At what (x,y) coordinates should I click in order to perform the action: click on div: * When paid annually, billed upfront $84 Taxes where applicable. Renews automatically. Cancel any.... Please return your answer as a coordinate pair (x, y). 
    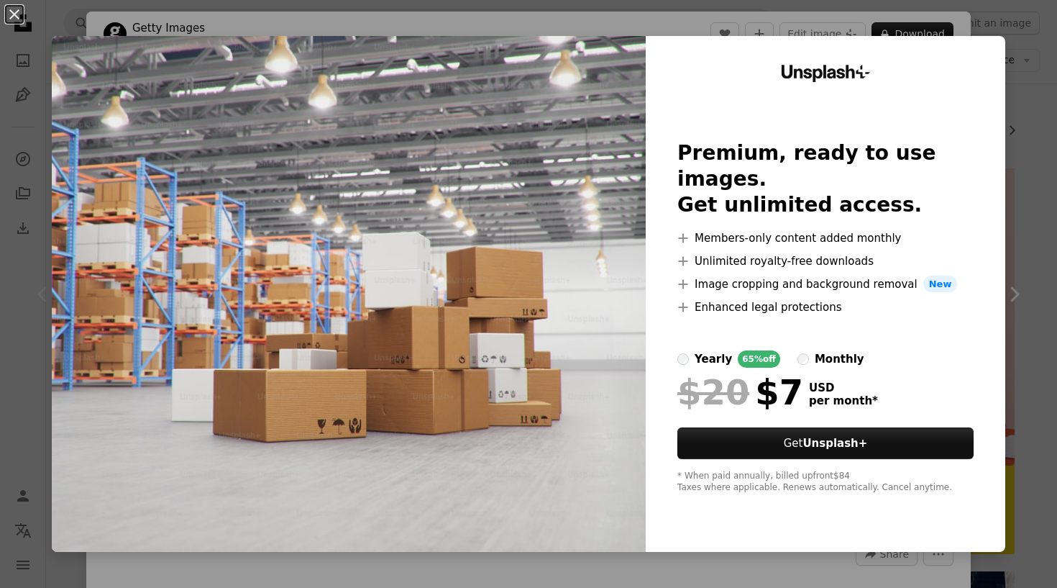
    Looking at the image, I should click on (826, 482).